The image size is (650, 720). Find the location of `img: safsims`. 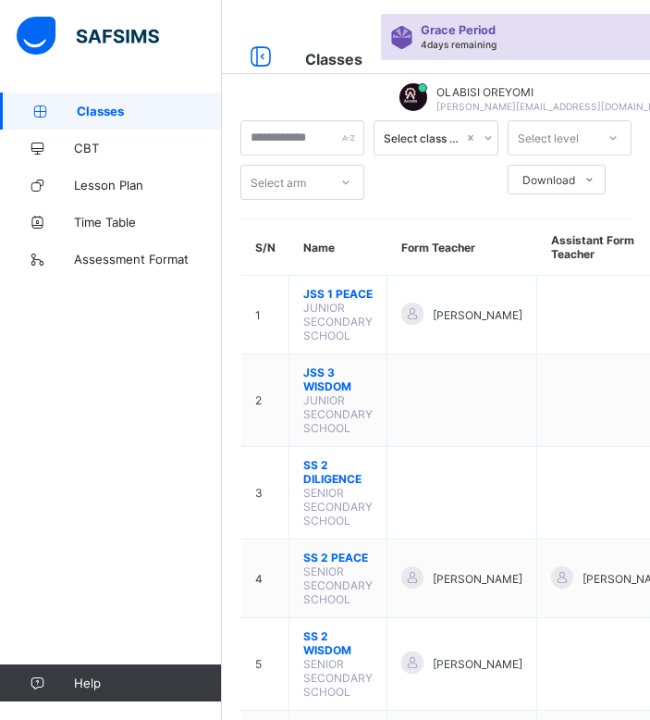

img: safsims is located at coordinates (88, 36).